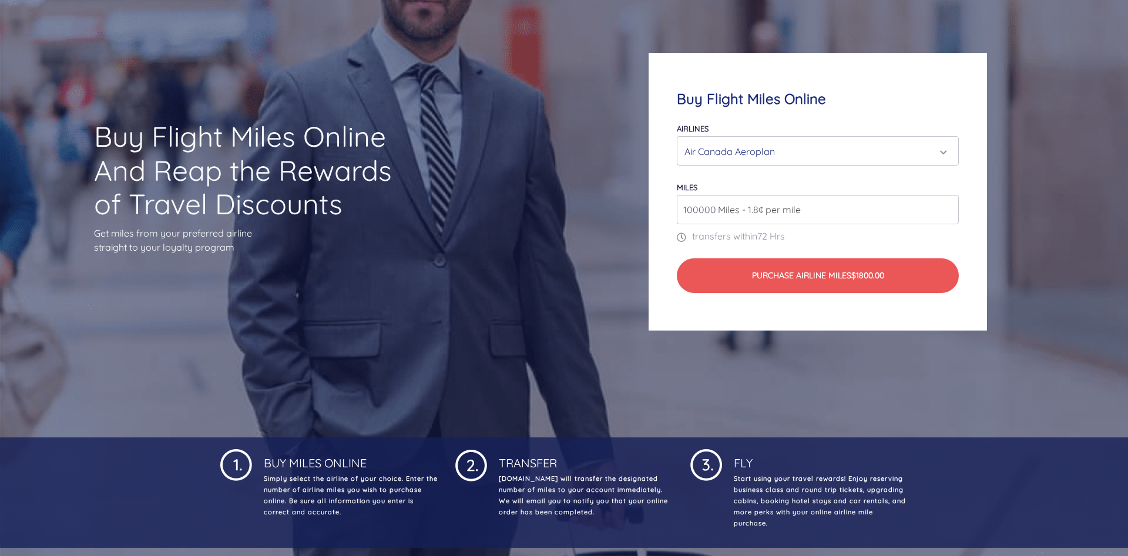 The image size is (1128, 556). I want to click on label: Airlines, so click(692, 129).